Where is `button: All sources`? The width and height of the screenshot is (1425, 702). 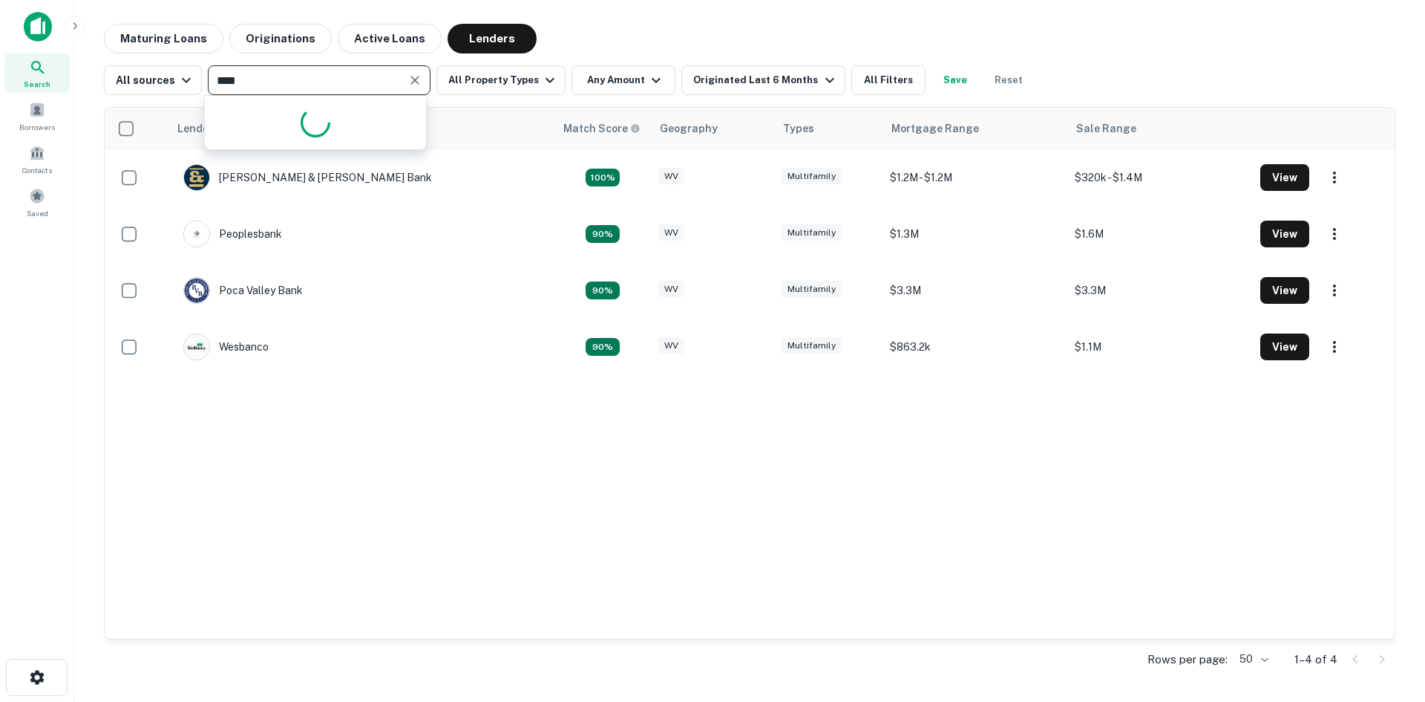
button: All sources is located at coordinates (153, 80).